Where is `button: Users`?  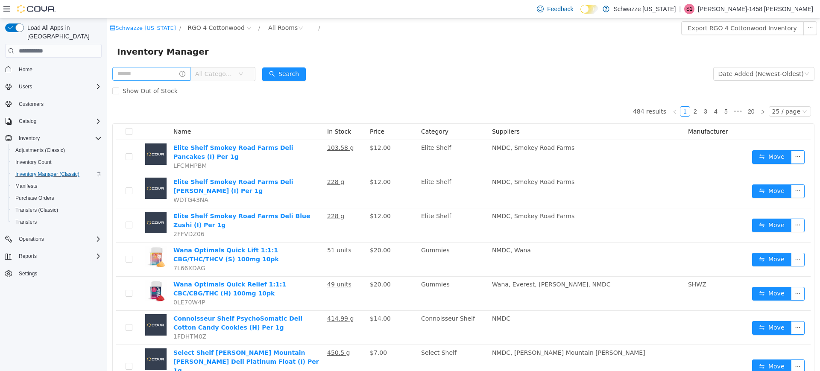 button: Users is located at coordinates (53, 87).